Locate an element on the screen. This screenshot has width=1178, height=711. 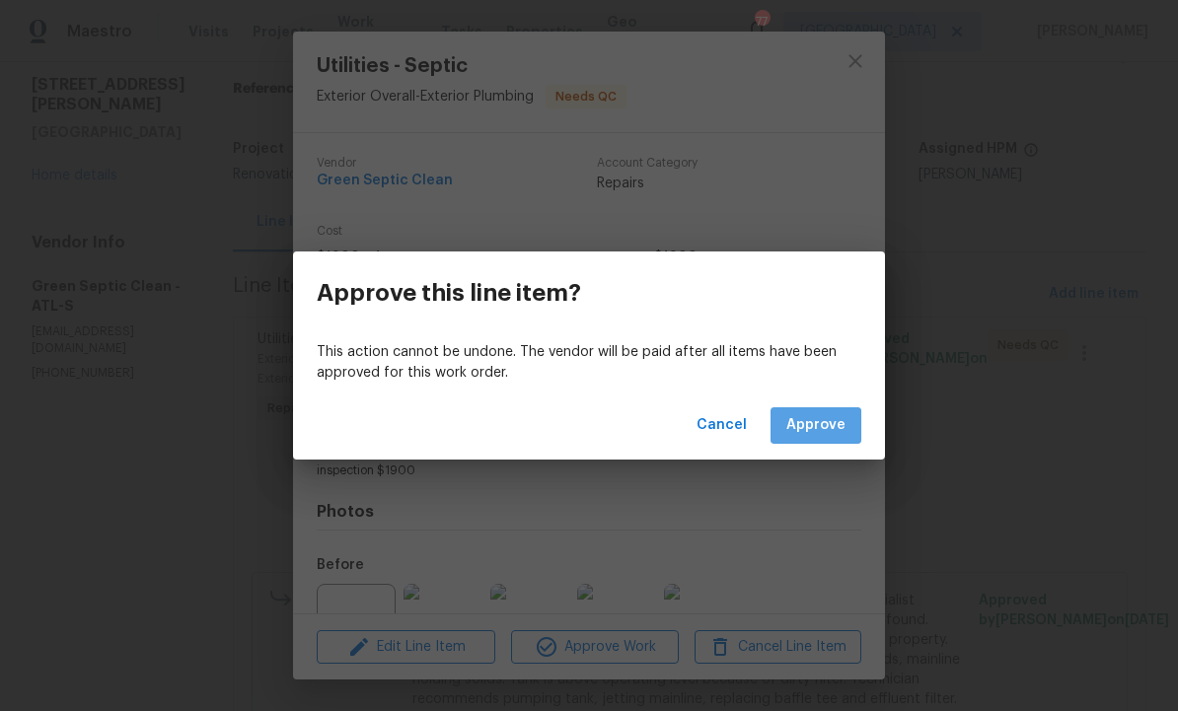
h3: Approve this line item? is located at coordinates (449, 293).